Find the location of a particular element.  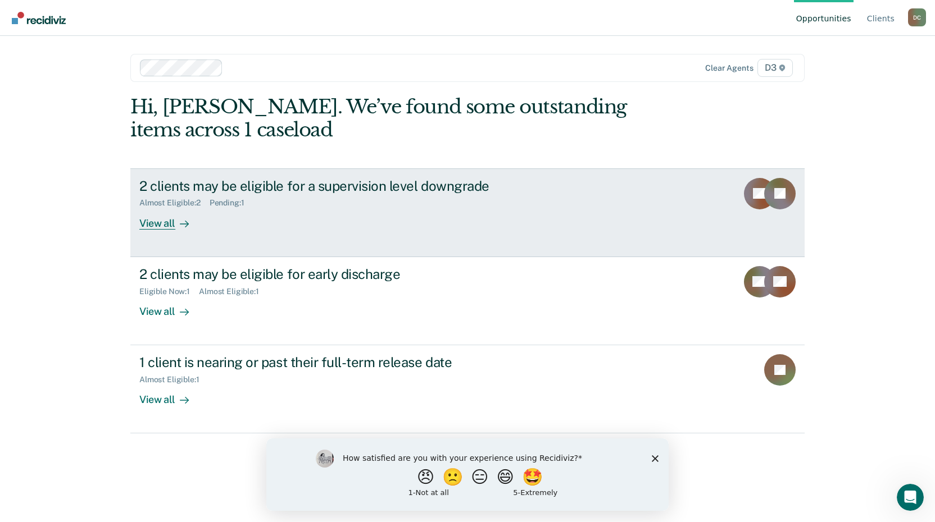

div: 1 - Not at all is located at coordinates (129, 54).